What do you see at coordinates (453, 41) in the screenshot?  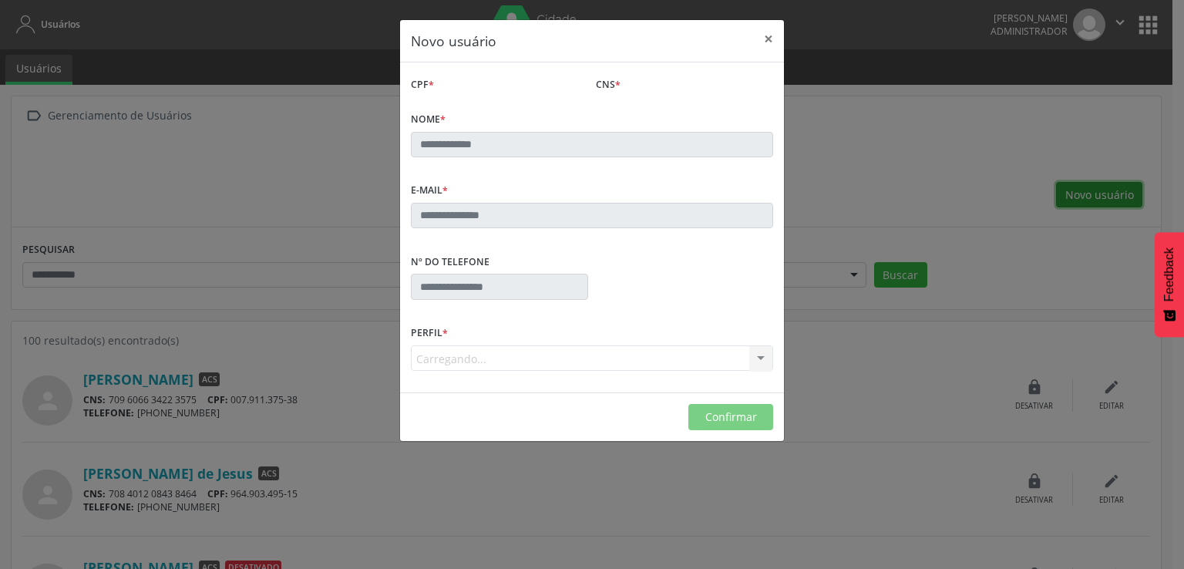 I see `h5: Novo usuário` at bounding box center [453, 41].